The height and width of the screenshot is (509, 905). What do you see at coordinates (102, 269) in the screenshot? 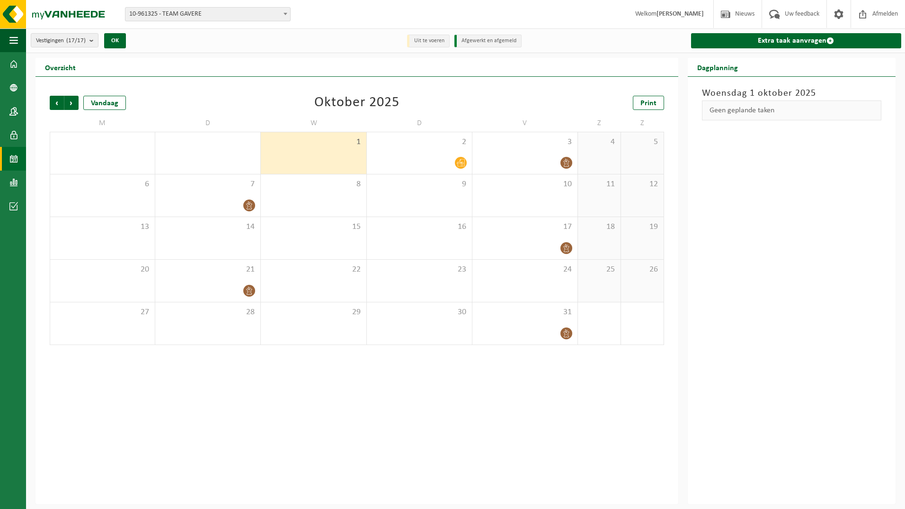
I see `span: 20` at bounding box center [102, 269].